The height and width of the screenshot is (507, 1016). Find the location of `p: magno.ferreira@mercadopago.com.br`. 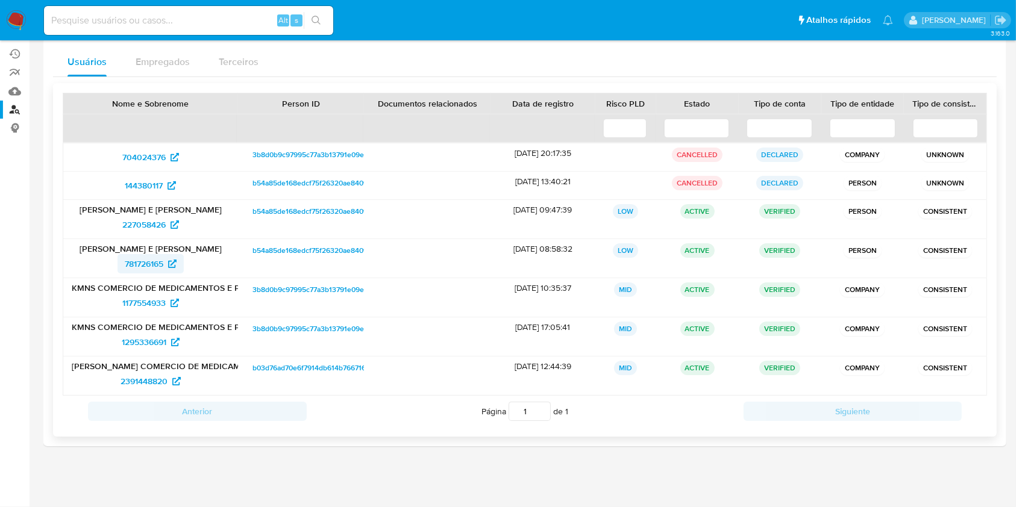

p: magno.ferreira@mercadopago.com.br is located at coordinates (955, 20).